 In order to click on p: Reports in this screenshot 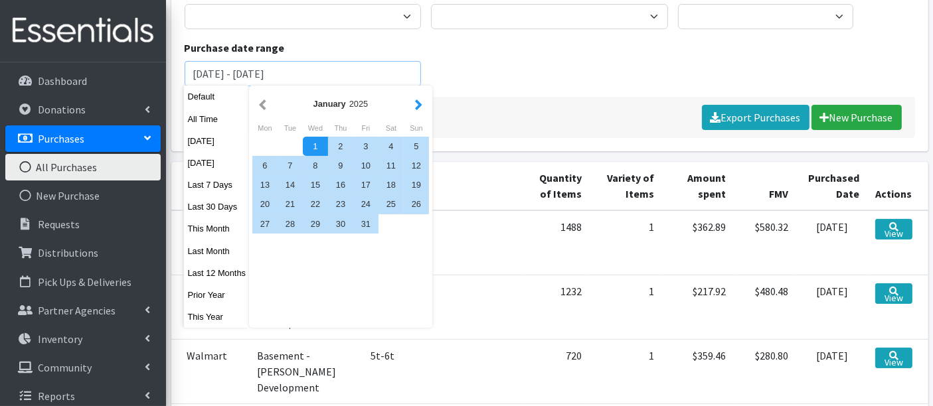, I will do `click(56, 396)`.